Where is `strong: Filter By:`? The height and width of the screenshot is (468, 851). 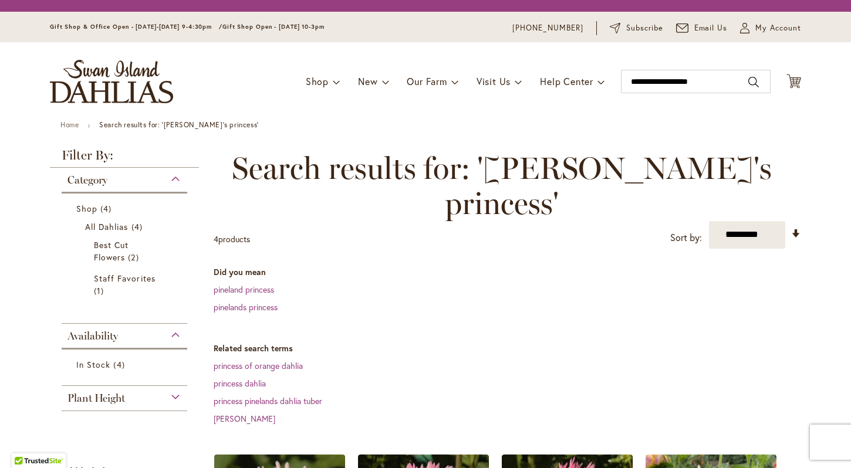 strong: Filter By: is located at coordinates (124, 158).